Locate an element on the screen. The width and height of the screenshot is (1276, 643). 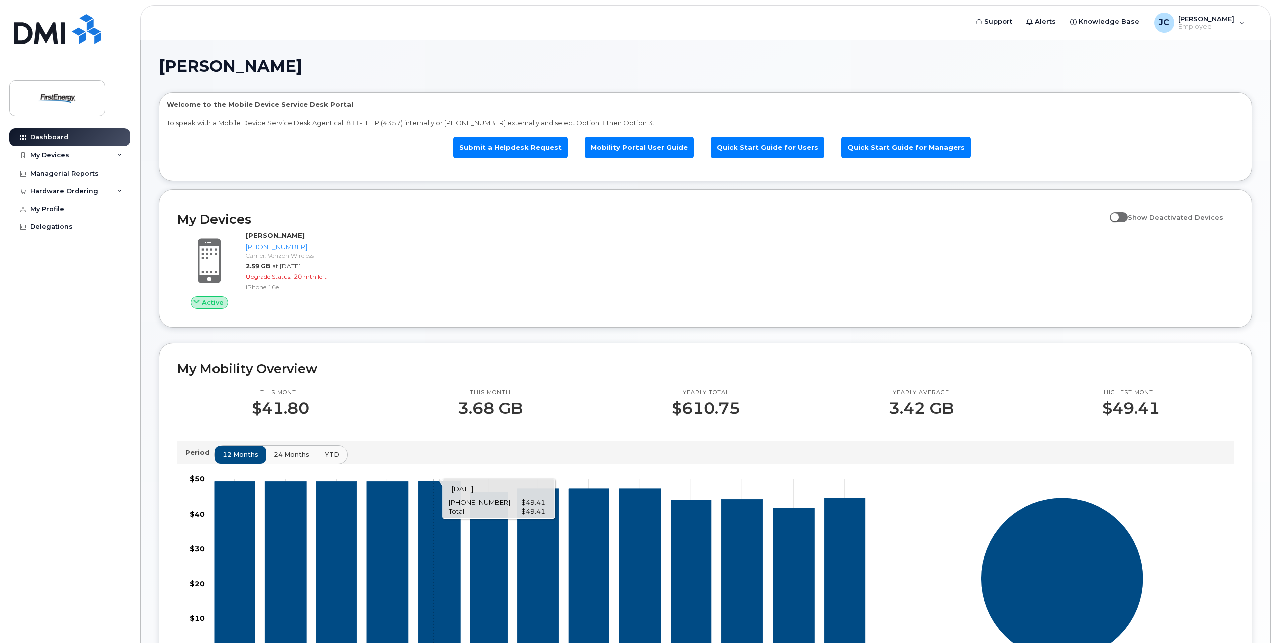
div: Carrier: Verizon Wireless is located at coordinates (337, 255).